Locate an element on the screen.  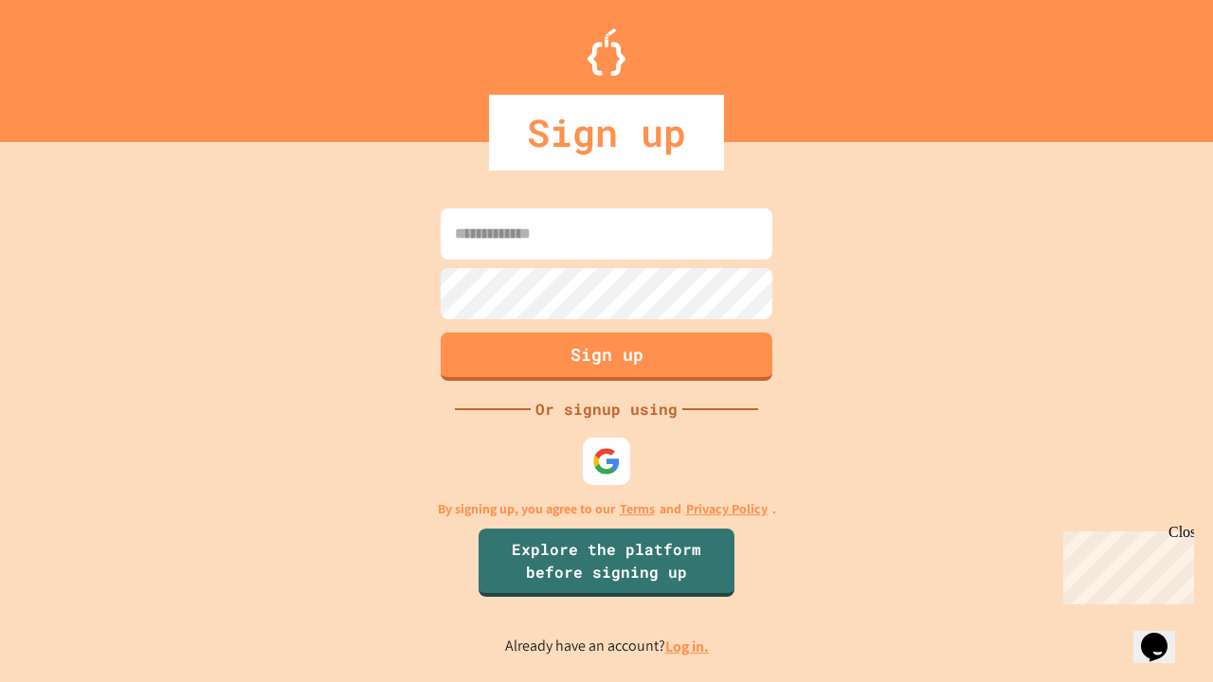
a: Terms is located at coordinates (637, 509).